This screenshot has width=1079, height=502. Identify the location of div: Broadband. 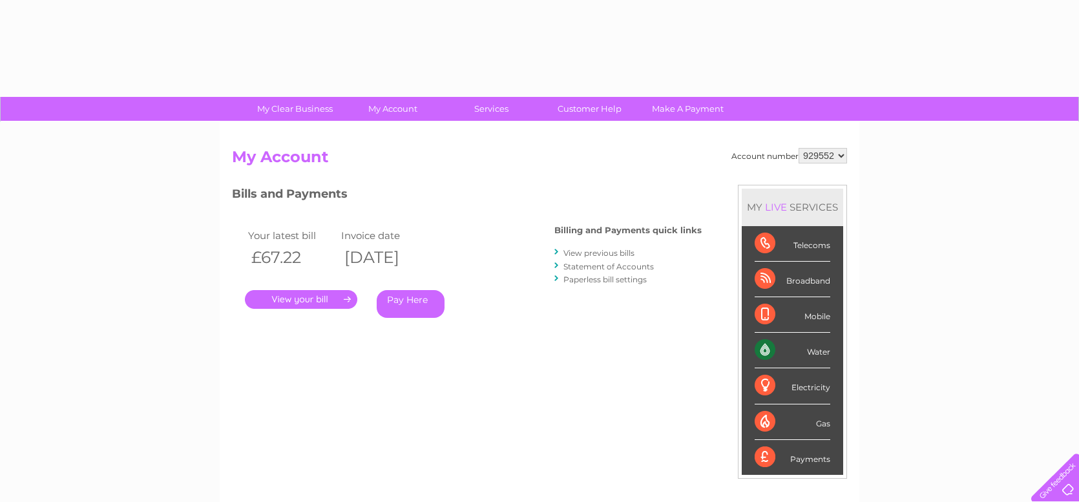
(792, 279).